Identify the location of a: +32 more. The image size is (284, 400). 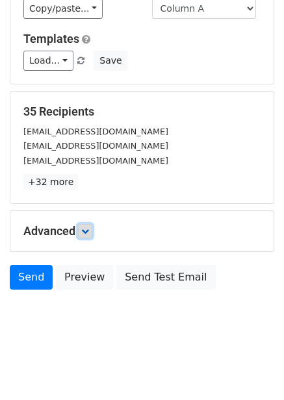
(51, 182).